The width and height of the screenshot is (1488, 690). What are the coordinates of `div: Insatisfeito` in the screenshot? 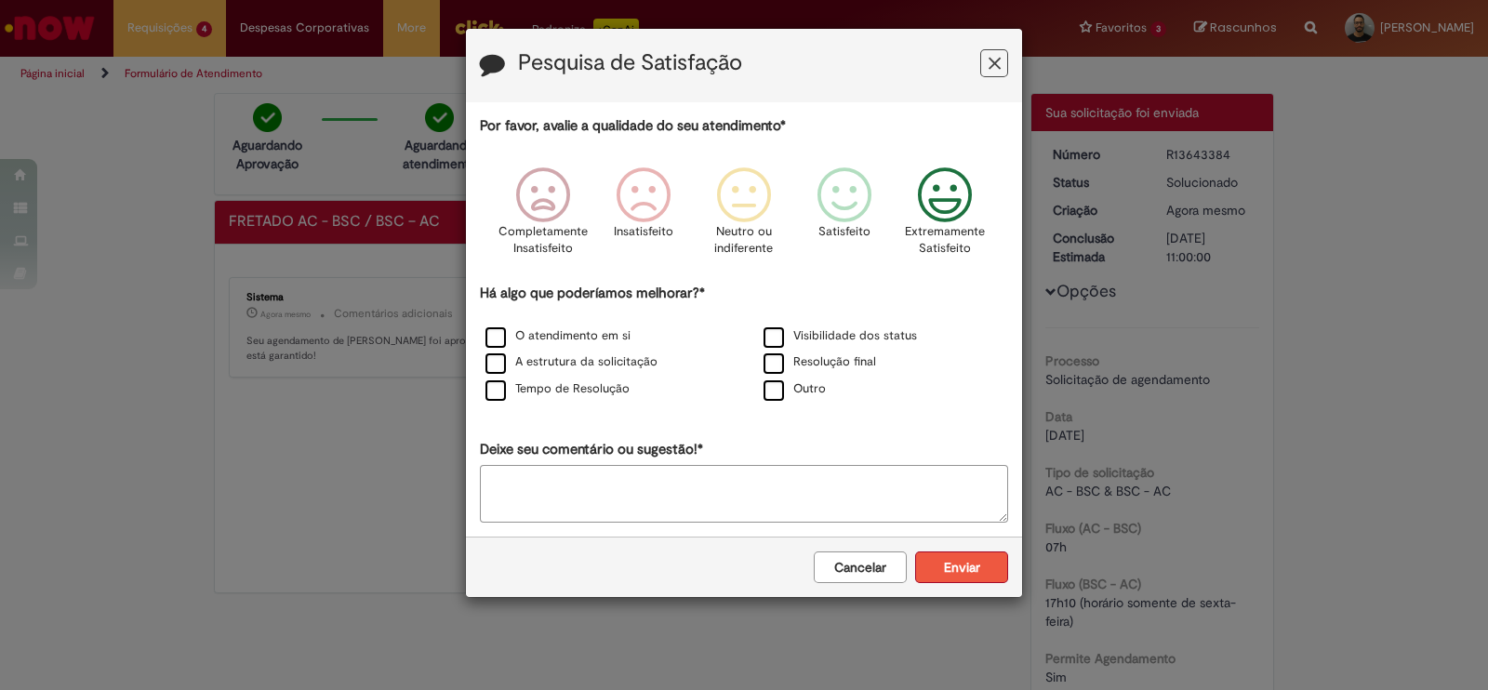 It's located at (643, 217).